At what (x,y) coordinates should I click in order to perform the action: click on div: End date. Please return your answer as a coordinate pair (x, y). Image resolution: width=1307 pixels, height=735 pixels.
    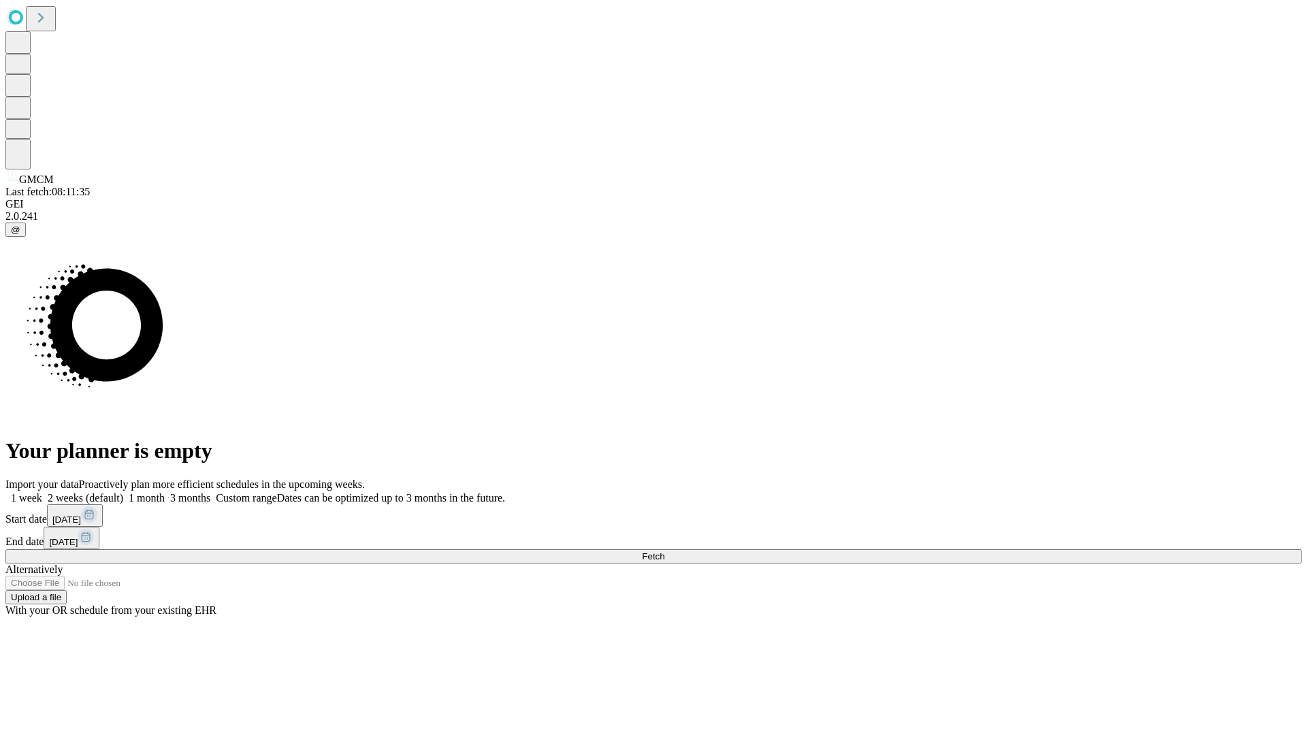
    Looking at the image, I should click on (653, 538).